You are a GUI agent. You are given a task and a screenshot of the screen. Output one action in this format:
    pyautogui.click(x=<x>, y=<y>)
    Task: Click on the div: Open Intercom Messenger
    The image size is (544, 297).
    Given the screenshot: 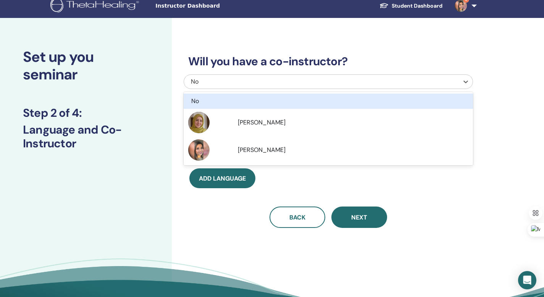 What is the action you would take?
    pyautogui.click(x=528, y=280)
    